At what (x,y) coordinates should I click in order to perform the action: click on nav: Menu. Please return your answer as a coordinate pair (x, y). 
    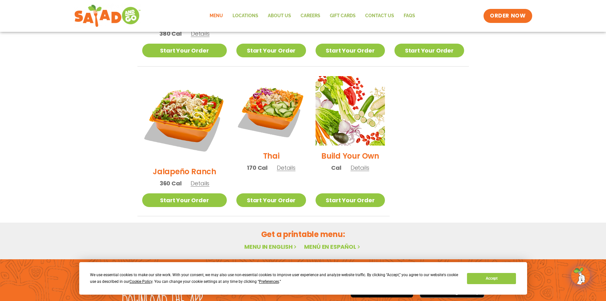
    Looking at the image, I should click on (313, 16).